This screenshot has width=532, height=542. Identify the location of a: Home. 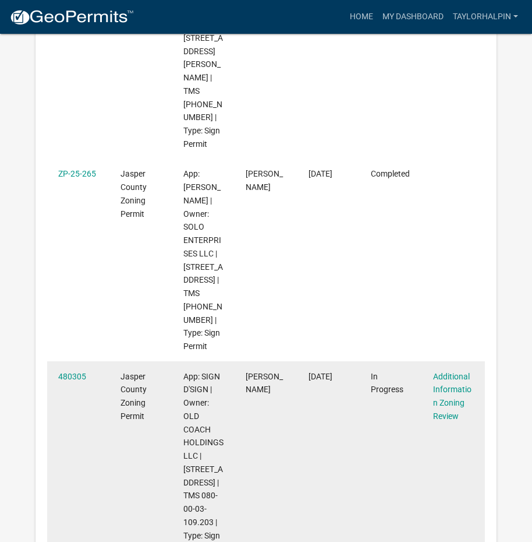
(362, 17).